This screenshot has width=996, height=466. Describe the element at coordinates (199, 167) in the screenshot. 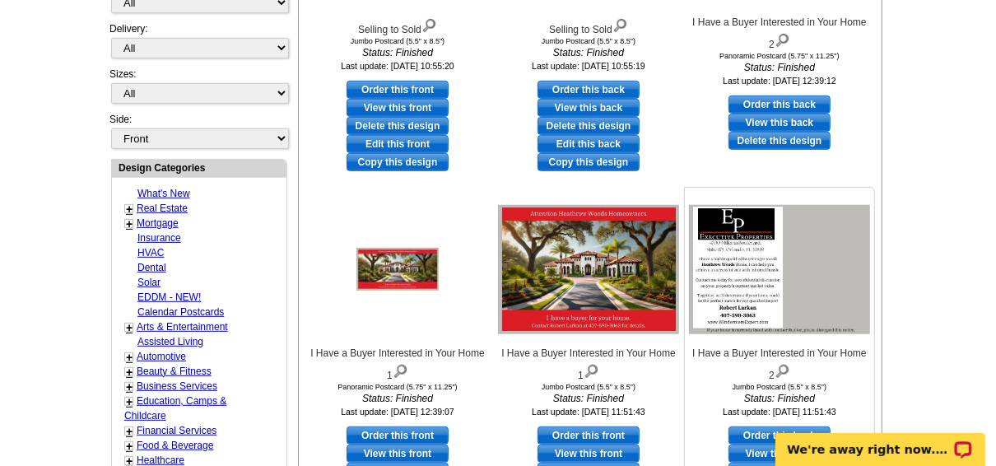

I see `div: Design Categories` at that location.